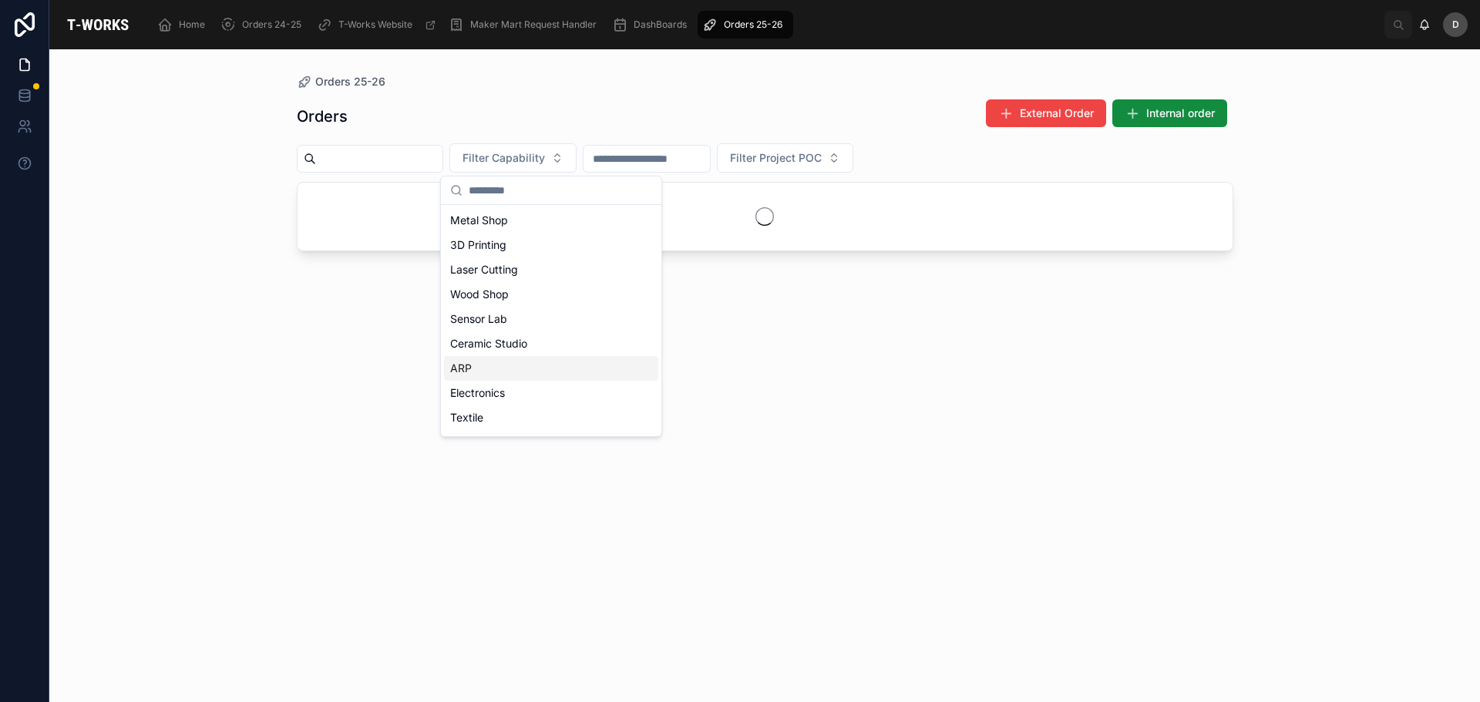  What do you see at coordinates (526, 25) in the screenshot?
I see `a: Maker Mart Request Handler` at bounding box center [526, 25].